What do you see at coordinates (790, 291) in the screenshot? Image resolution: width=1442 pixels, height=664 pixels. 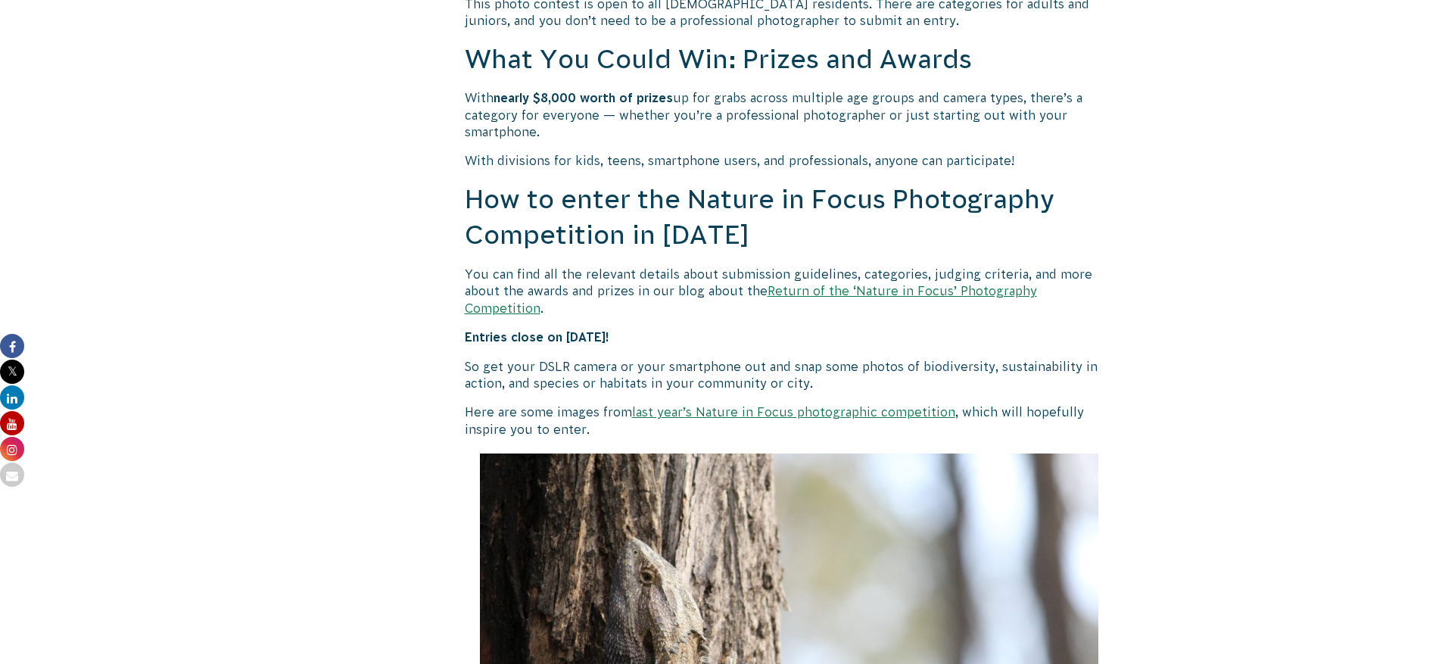 I see `p: You can find all the relevant details about submission guidelines, categories, judging criteria, ...` at bounding box center [790, 291].